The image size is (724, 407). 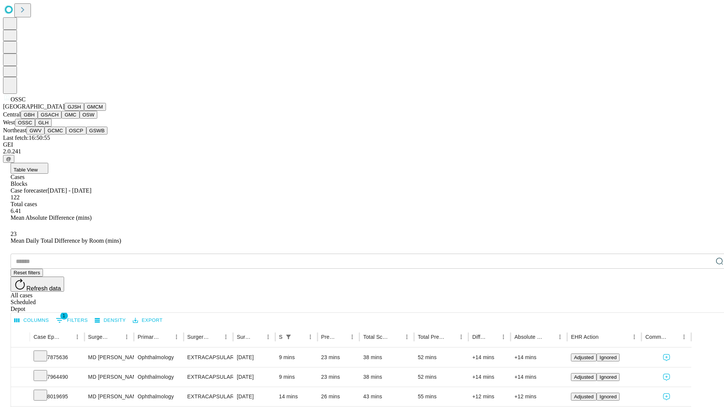 I want to click on span: West, so click(x=9, y=122).